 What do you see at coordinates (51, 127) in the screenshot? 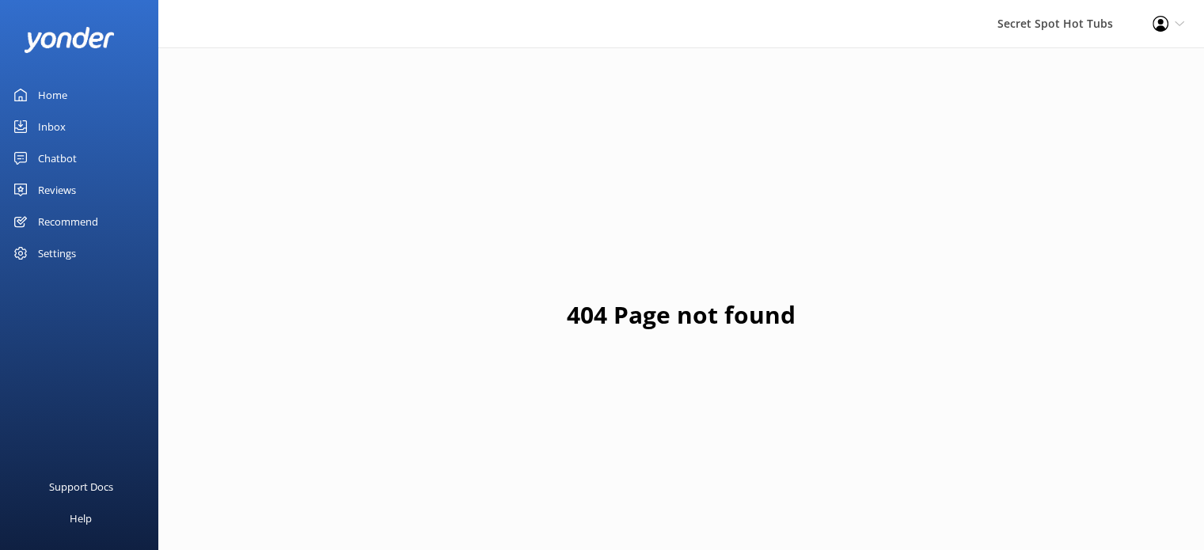
I see `div: Inbox` at bounding box center [51, 127].